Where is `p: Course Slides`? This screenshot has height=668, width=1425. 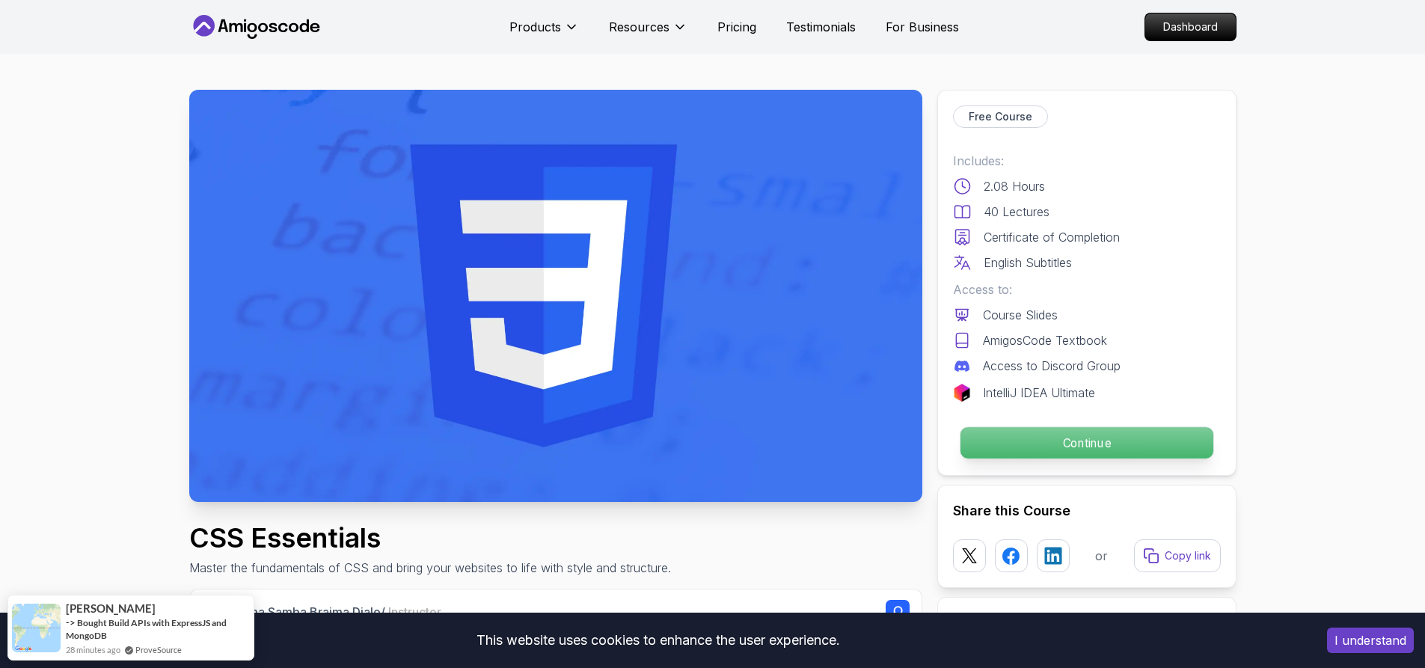 p: Course Slides is located at coordinates (1020, 315).